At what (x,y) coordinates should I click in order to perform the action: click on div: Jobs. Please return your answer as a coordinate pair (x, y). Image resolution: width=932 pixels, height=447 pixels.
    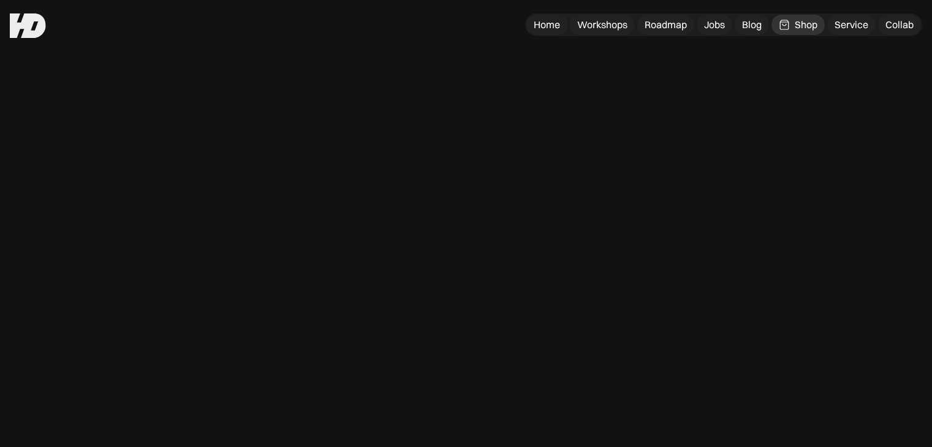
    Looking at the image, I should click on (714, 25).